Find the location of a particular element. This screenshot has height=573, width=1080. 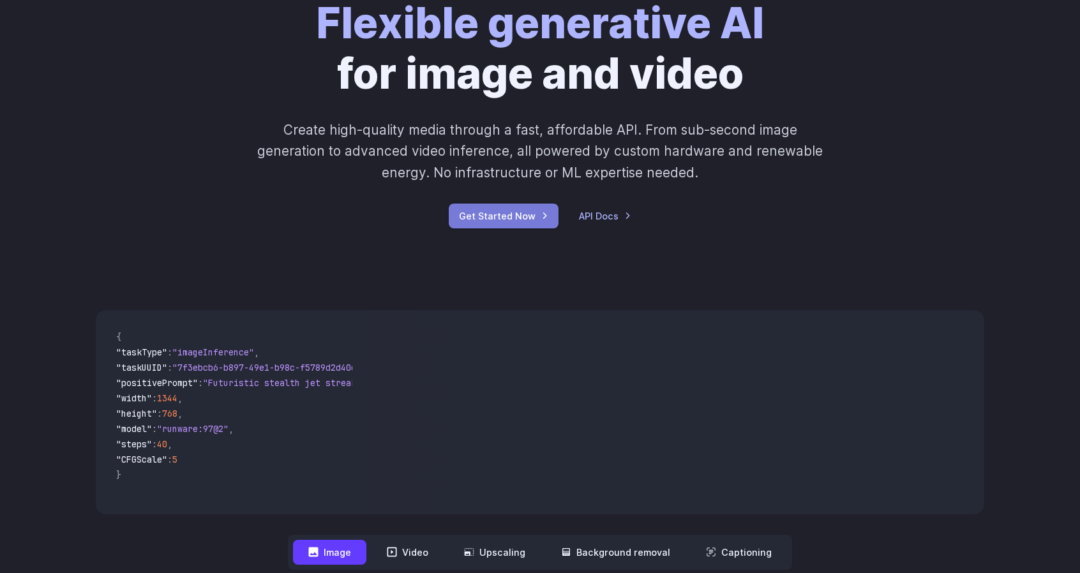

span: "7f3ebcb6-b897-49e1-b98c-f5789d2d40d7" is located at coordinates (269, 368).